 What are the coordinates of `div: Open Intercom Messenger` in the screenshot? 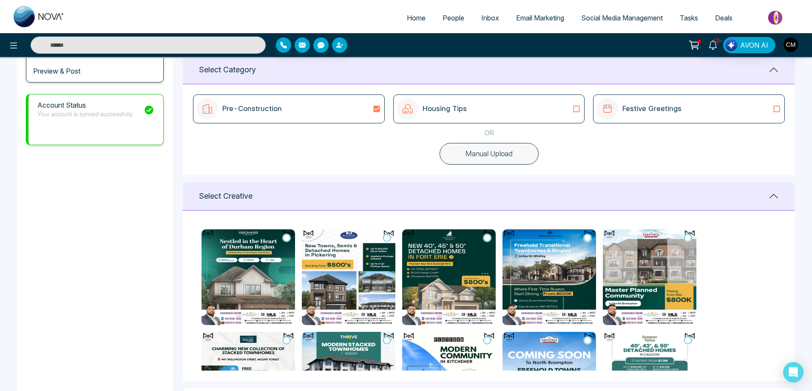 It's located at (793, 372).